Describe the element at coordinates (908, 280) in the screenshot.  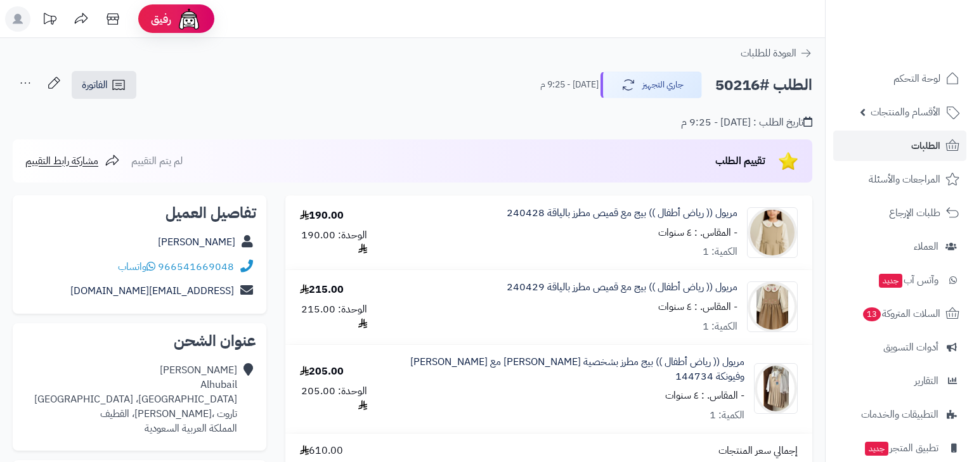
I see `span: وآتس آب` at that location.